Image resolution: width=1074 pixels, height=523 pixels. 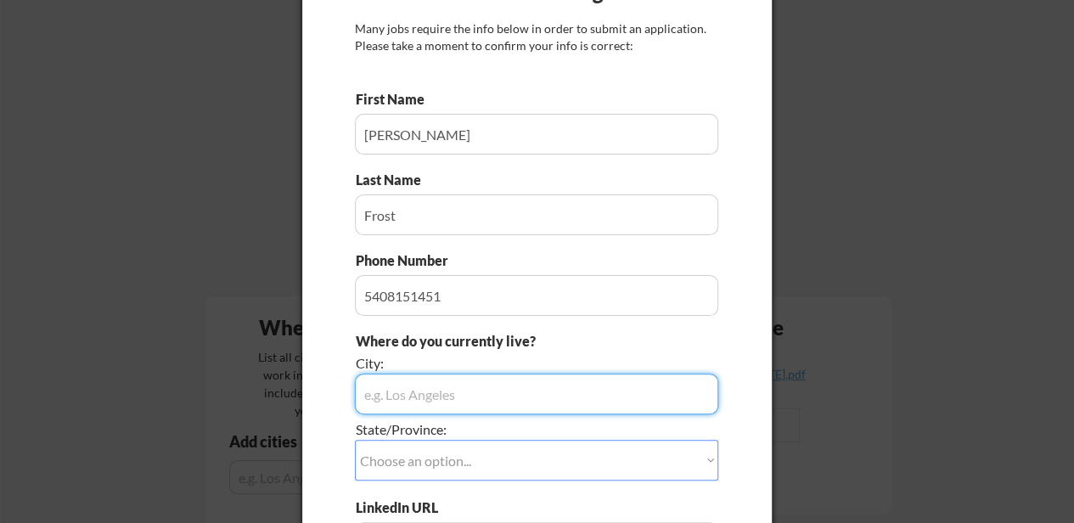 I want to click on div: City:, so click(x=489, y=363).